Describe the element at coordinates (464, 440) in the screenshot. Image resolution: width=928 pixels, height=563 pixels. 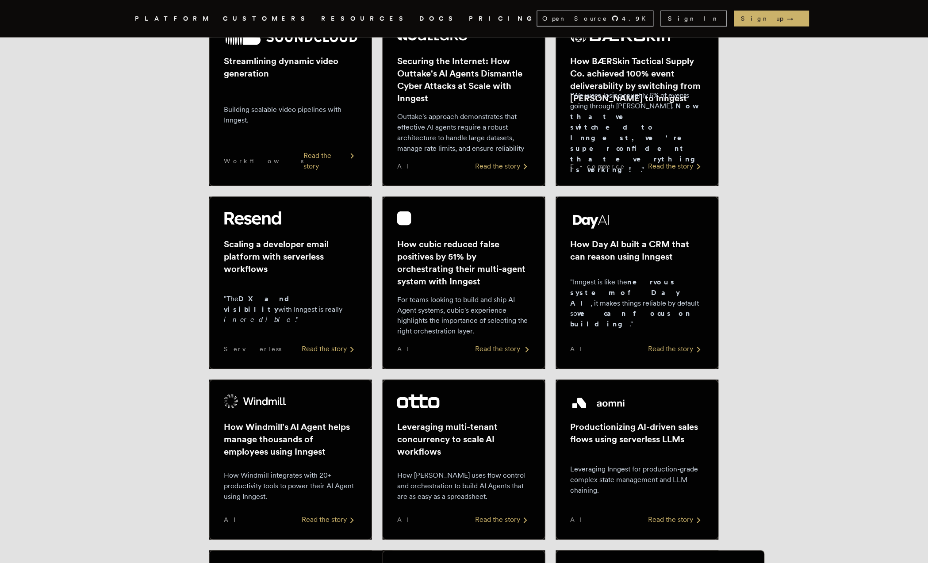
I see `h2: Leveraging multi-tenant concurrency to scale AI workflows` at that location.